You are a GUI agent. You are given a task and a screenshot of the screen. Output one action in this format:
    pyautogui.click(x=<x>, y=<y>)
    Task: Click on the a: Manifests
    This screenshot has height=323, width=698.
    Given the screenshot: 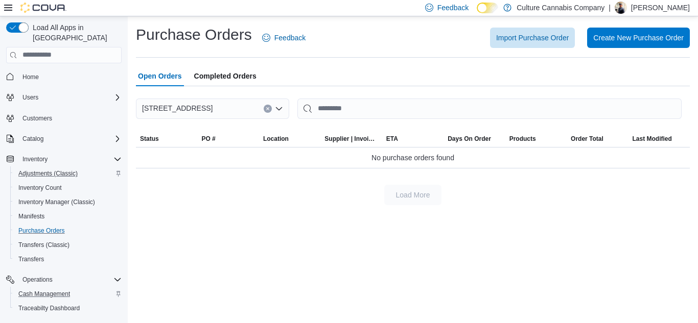 What is the action you would take?
    pyautogui.click(x=31, y=217)
    